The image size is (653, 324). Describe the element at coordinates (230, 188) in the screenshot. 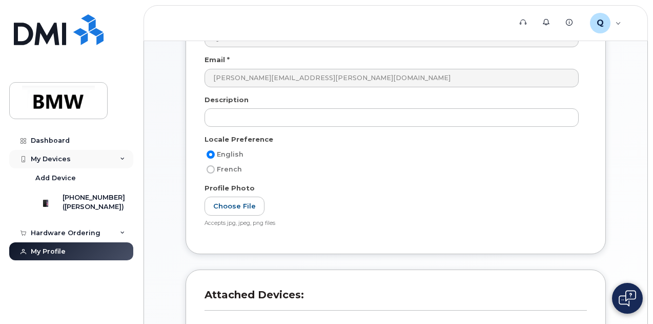

I see `label: Profile Photo` at that location.